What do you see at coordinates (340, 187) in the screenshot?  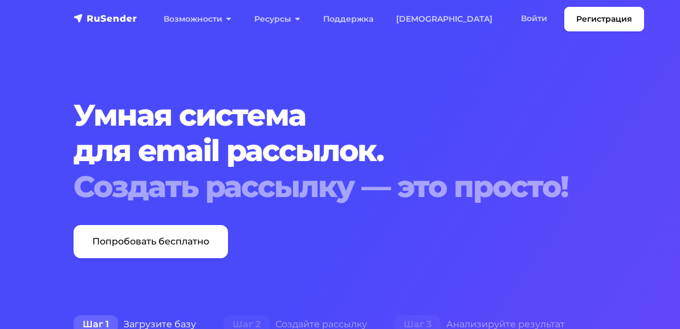 I see `div: Создать рассылку — это просто!` at bounding box center [340, 187].